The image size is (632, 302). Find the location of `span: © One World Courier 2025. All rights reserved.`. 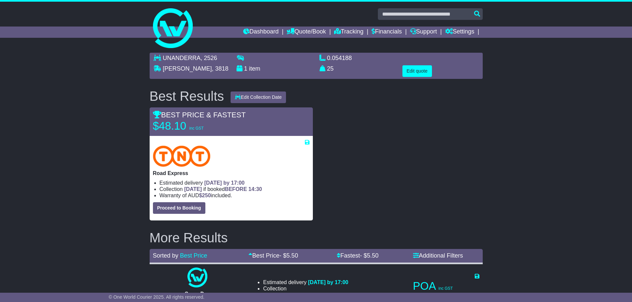

span: © One World Courier 2025. All rights reserved. is located at coordinates (157, 297).